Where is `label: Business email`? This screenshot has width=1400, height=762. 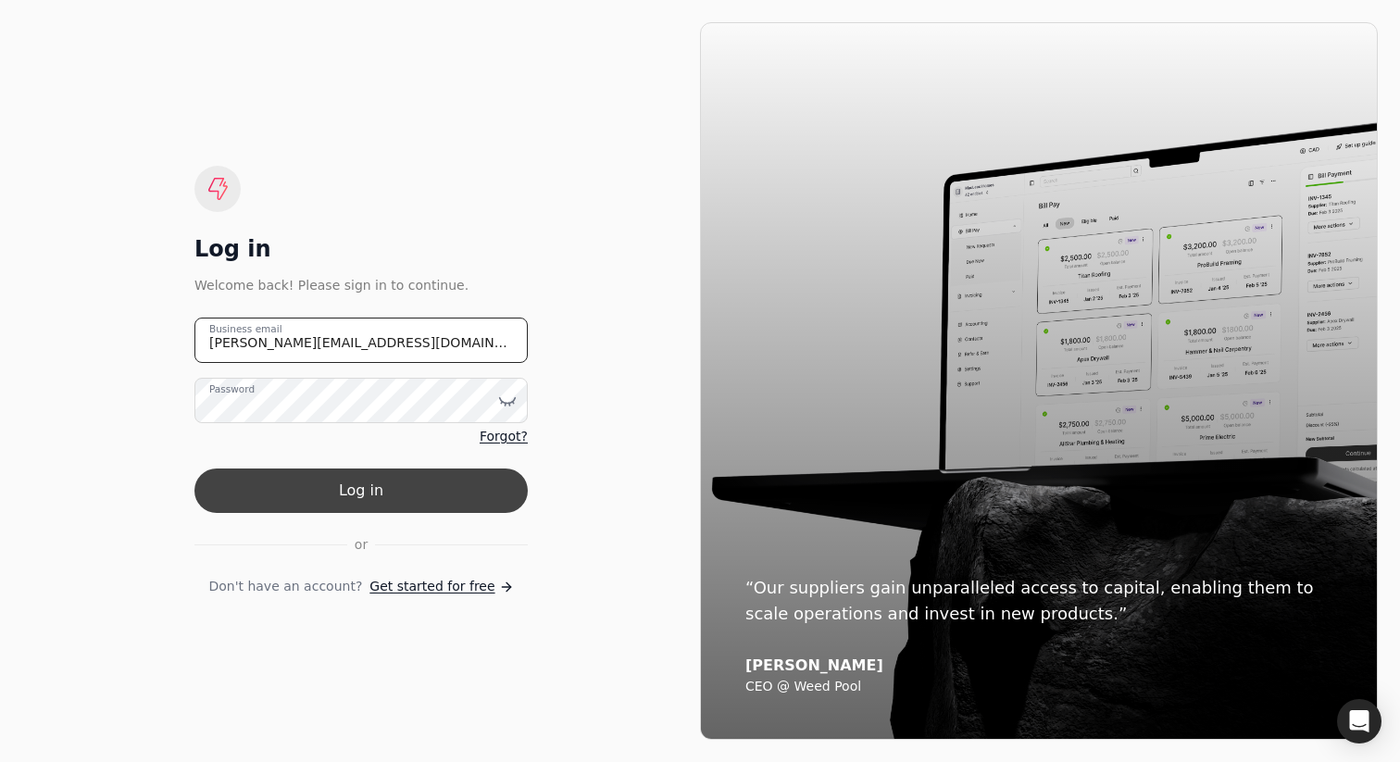
label: Business email is located at coordinates (245, 330).